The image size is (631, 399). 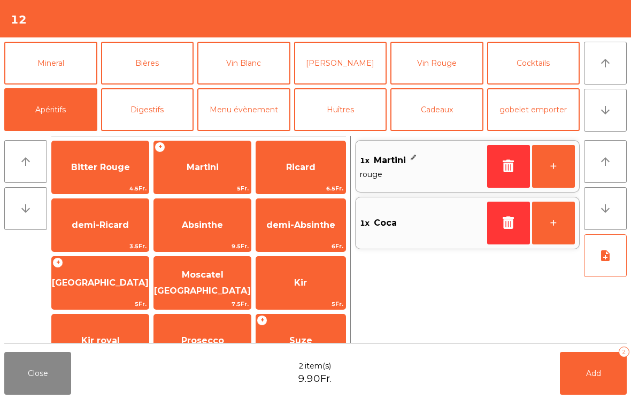 I want to click on button: Cadeaux, so click(x=437, y=110).